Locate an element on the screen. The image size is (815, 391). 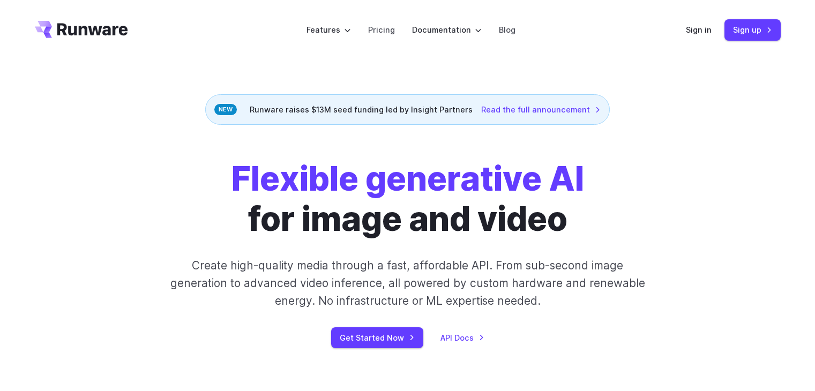
a: Get Started Now is located at coordinates (377, 338).